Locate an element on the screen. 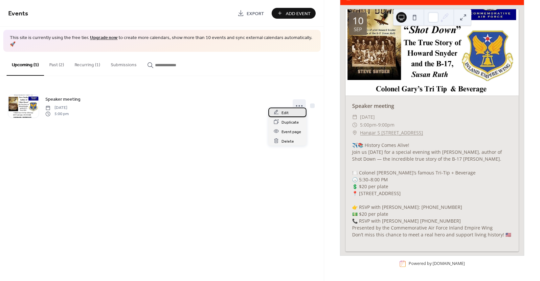 The width and height of the screenshot is (540, 281). span: Export is located at coordinates (255, 13).